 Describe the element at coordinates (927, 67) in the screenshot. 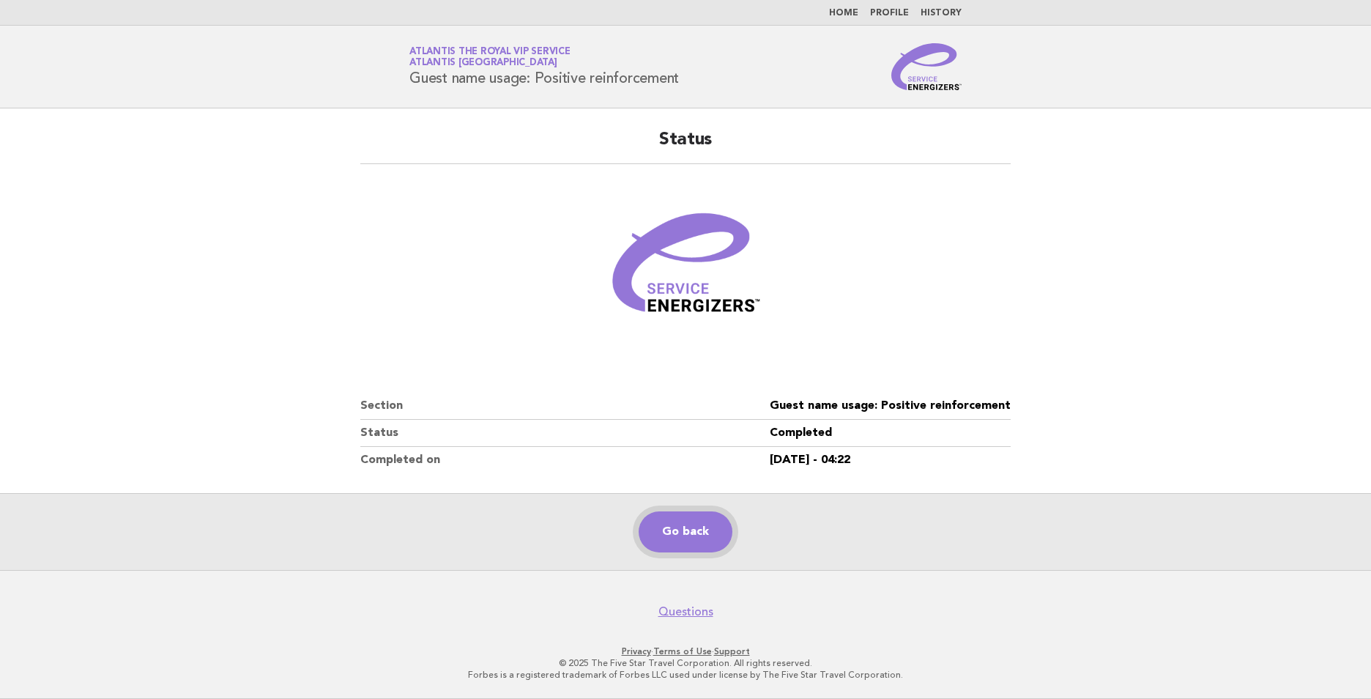

I see `img: Service Energizers` at that location.